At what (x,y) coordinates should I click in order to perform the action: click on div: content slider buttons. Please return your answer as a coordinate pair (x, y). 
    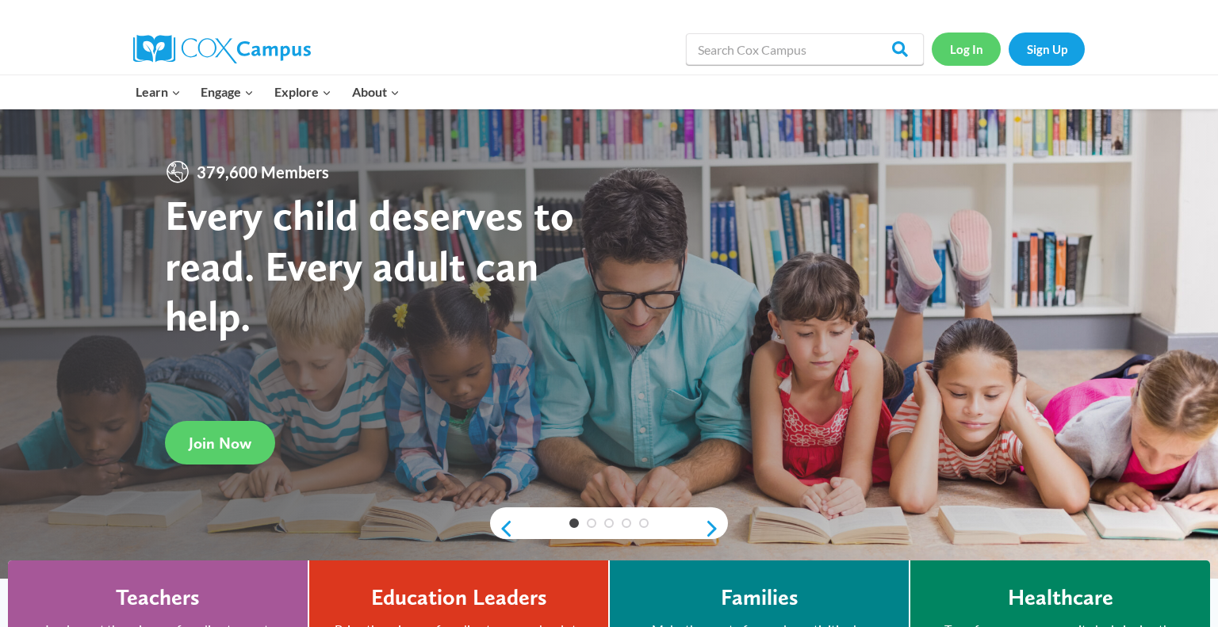
    Looking at the image, I should click on (609, 529).